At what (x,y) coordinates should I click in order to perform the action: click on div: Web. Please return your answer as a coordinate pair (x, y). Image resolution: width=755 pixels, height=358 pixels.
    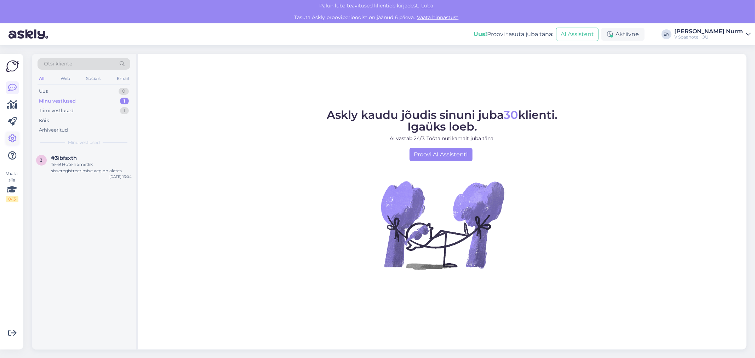
    Looking at the image, I should click on (65, 79).